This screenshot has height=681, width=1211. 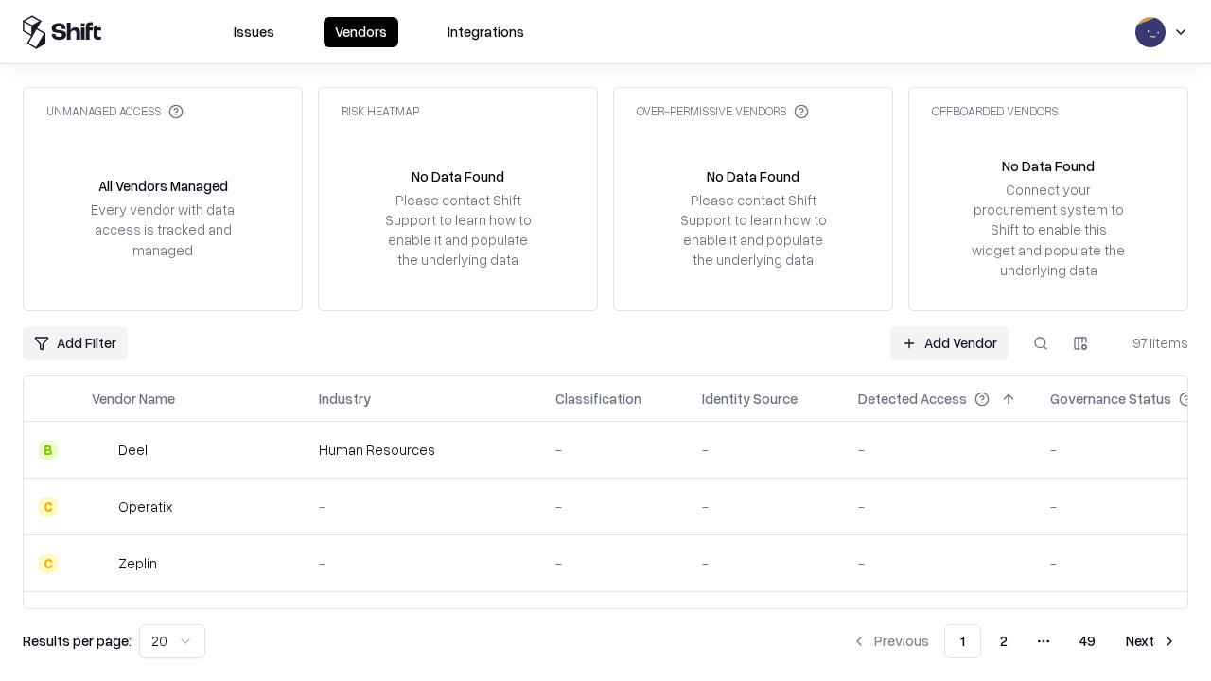 What do you see at coordinates (1110, 398) in the screenshot?
I see `div: Governance Status` at bounding box center [1110, 398].